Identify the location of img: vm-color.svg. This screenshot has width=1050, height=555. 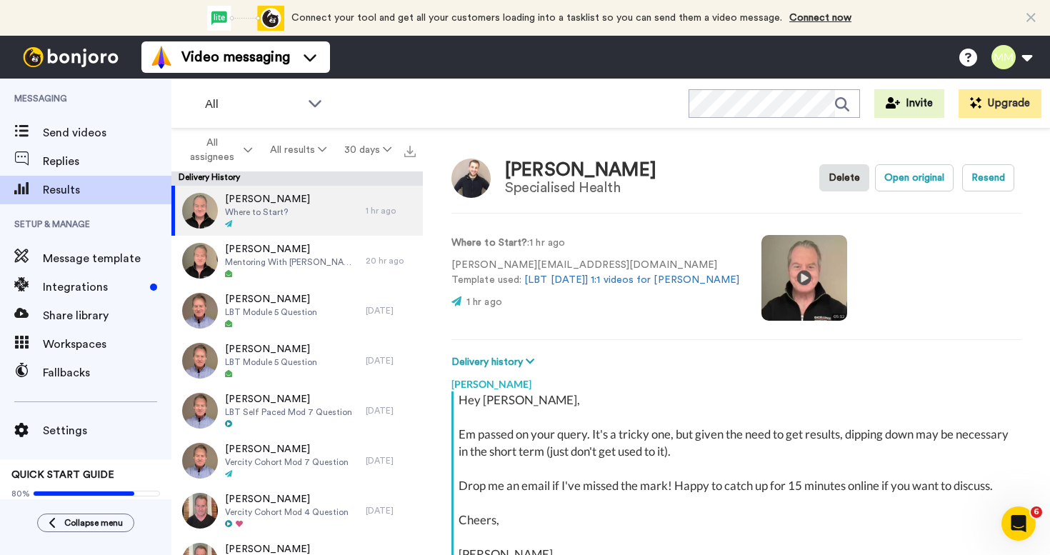
(161, 57).